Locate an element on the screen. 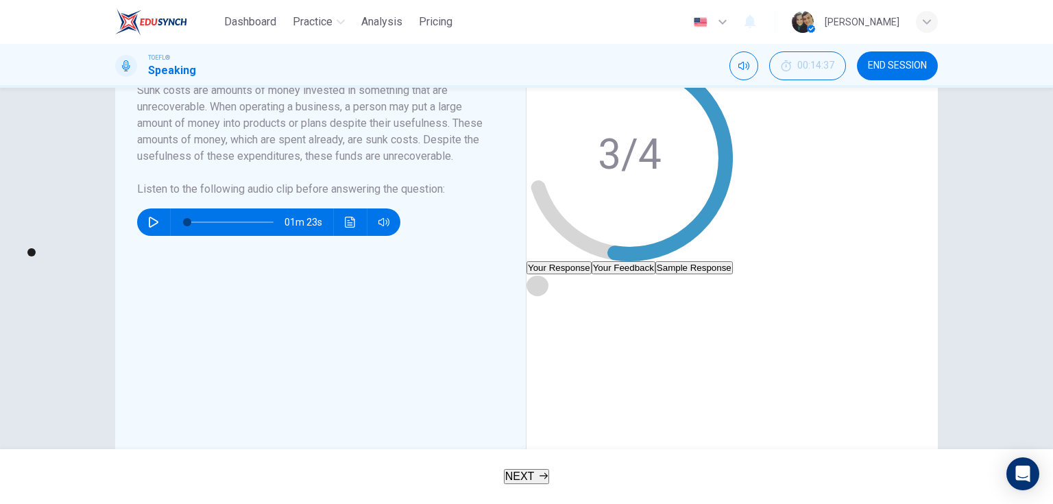  button: END SESSION is located at coordinates (897, 66).